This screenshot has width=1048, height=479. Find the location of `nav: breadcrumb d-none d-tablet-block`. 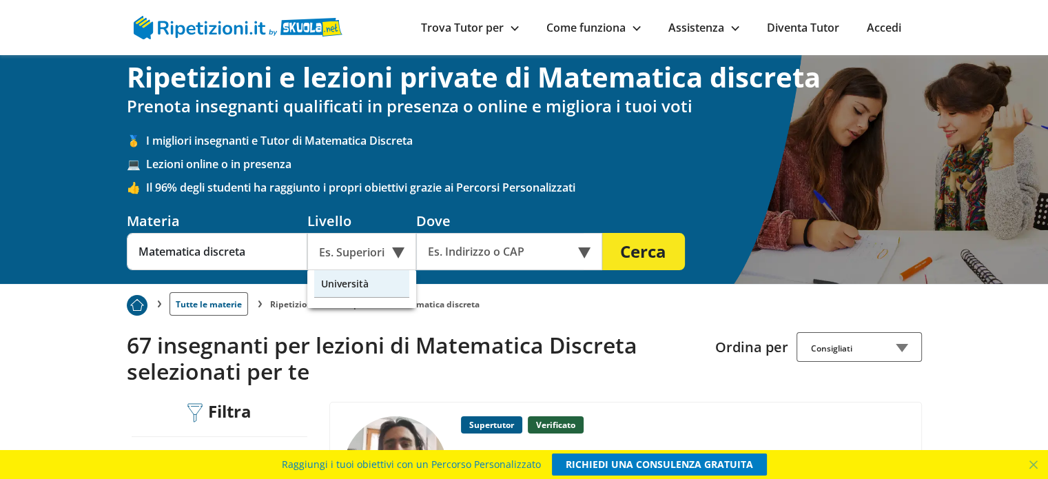

nav: breadcrumb d-none d-tablet-block is located at coordinates (524, 300).